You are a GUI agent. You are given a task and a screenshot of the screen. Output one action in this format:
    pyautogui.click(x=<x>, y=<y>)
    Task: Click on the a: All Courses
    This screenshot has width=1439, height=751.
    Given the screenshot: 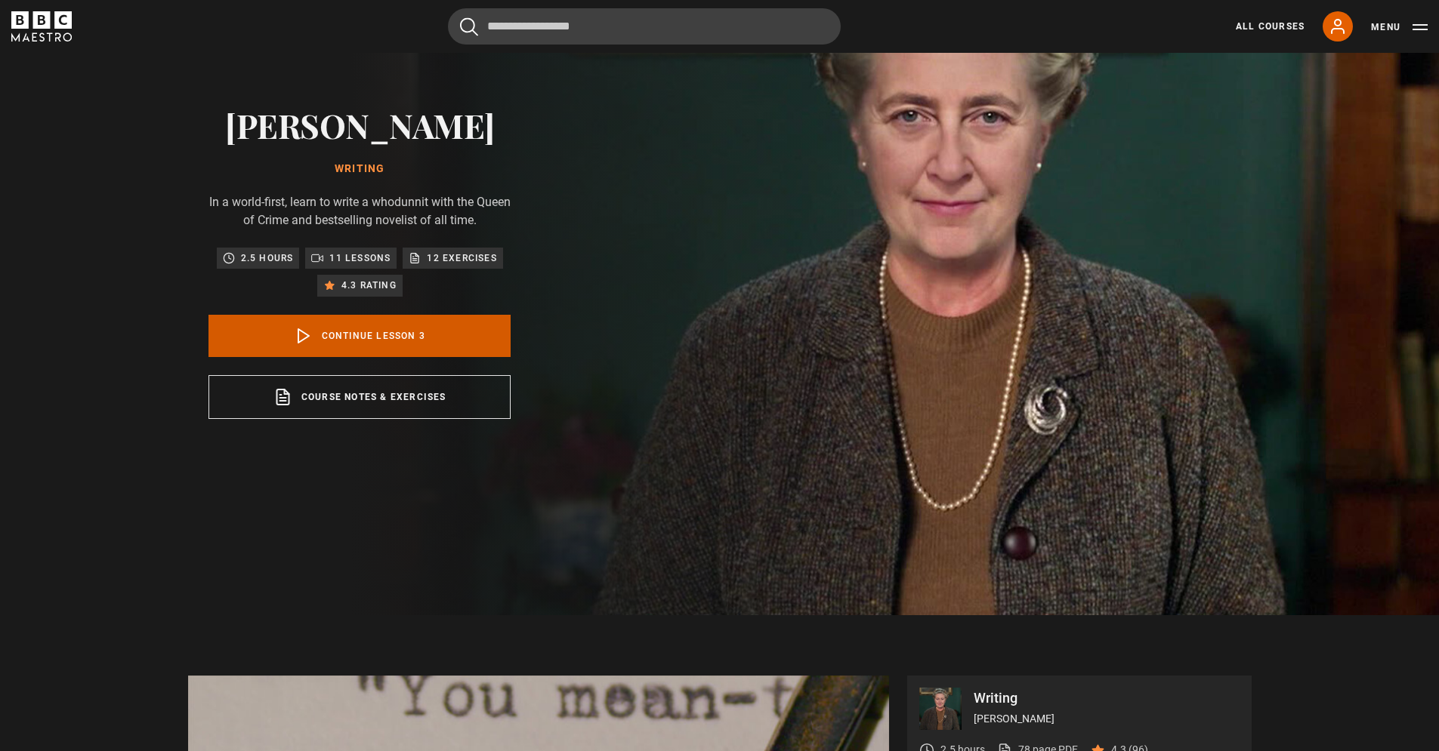 What is the action you would take?
    pyautogui.click(x=1270, y=26)
    